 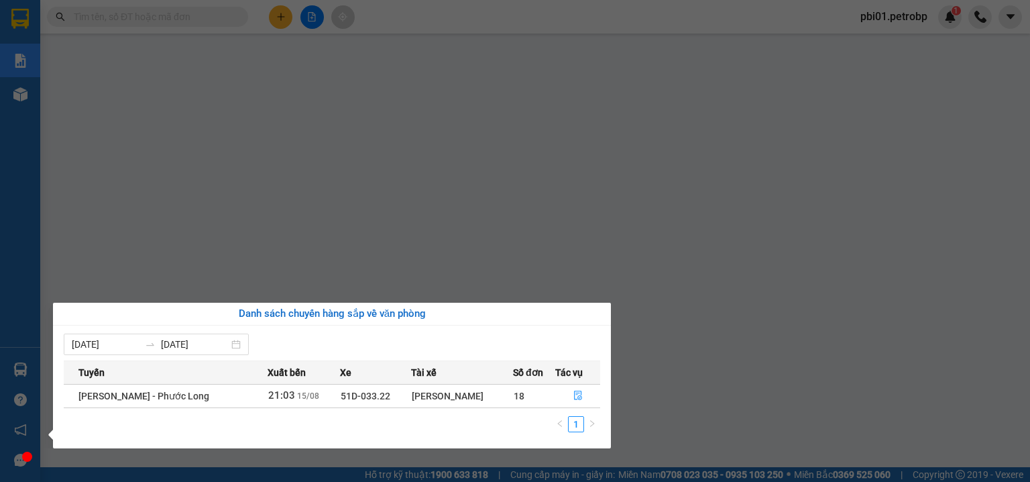 I want to click on span: to, so click(x=150, y=344).